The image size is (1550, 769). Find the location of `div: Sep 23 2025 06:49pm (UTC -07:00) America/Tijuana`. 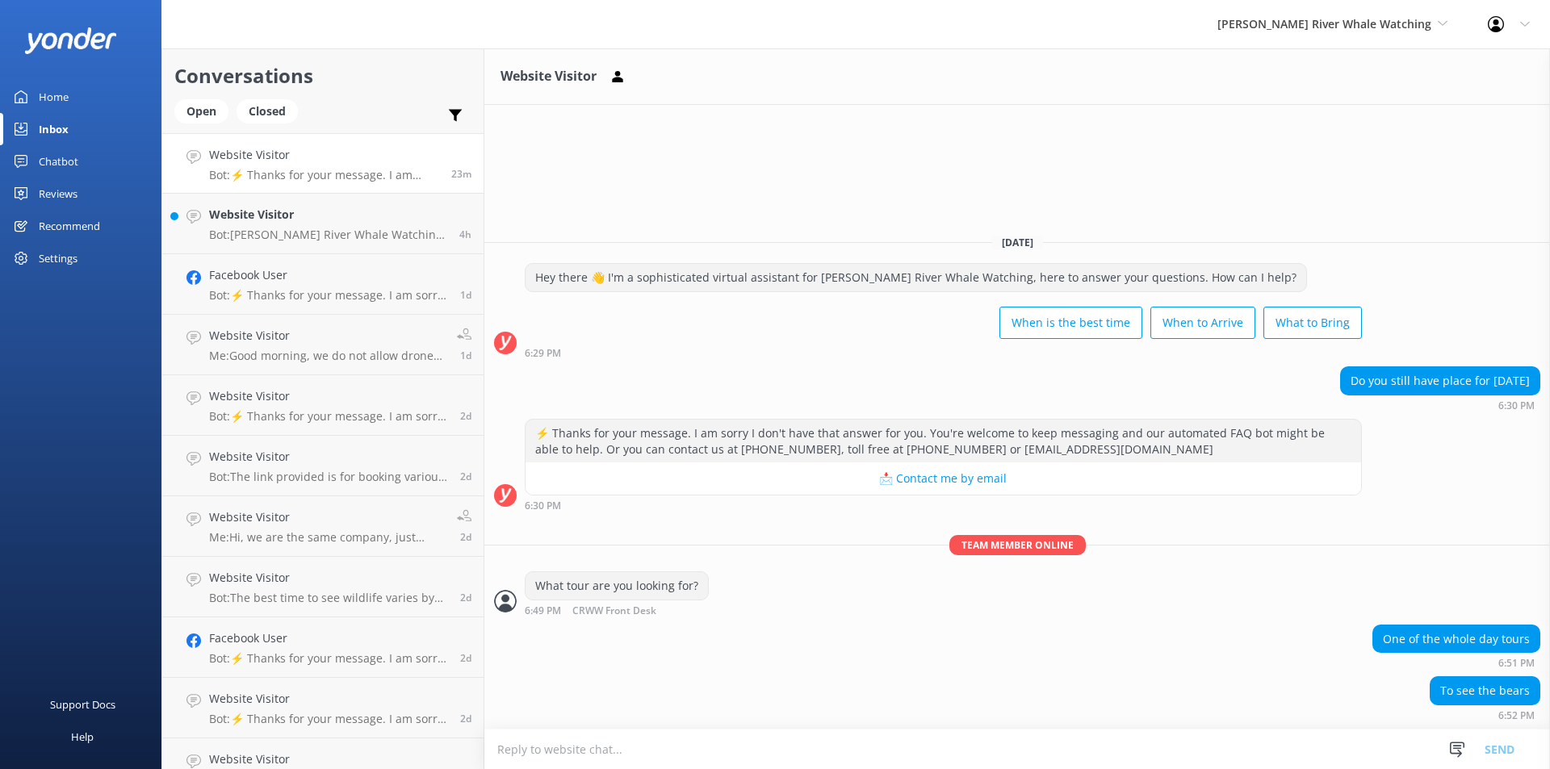

div: Sep 23 2025 06:49pm (UTC -07:00) America/Tijuana is located at coordinates (617, 610).